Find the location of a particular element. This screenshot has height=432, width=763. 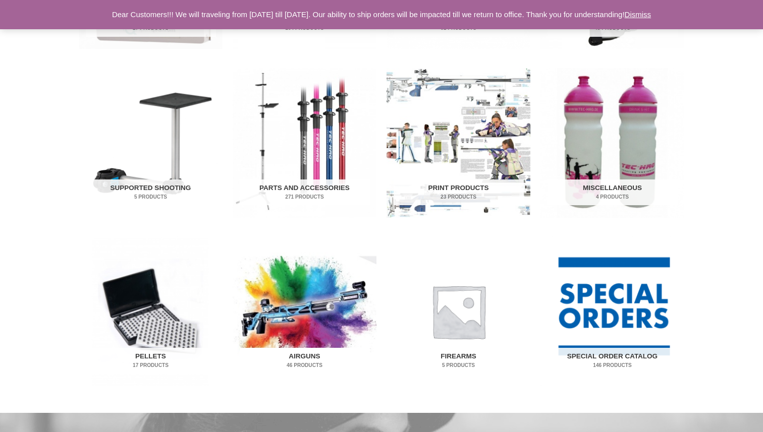

a: Visit product category Airguns is located at coordinates (304, 311).